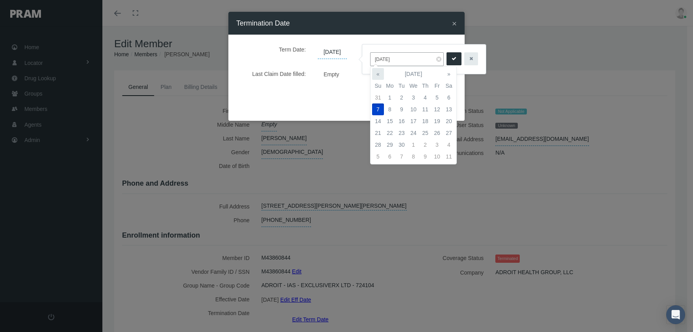 The height and width of the screenshot is (332, 693). I want to click on th: Su, so click(378, 86).